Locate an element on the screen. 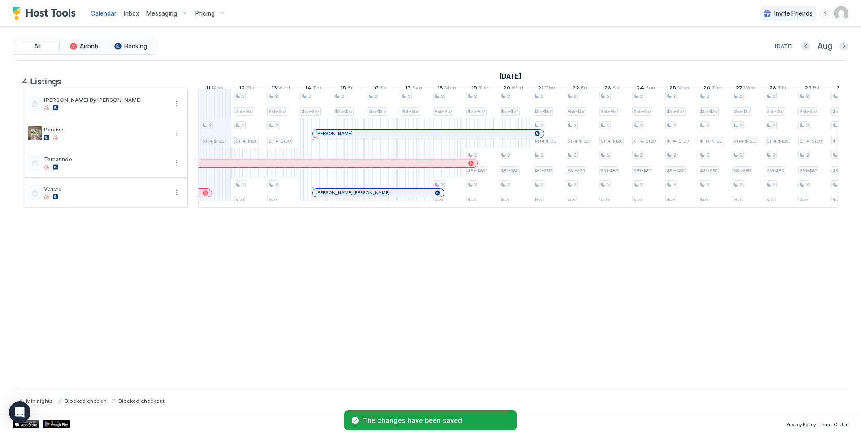 The image size is (861, 432). div: menu is located at coordinates (177, 104).